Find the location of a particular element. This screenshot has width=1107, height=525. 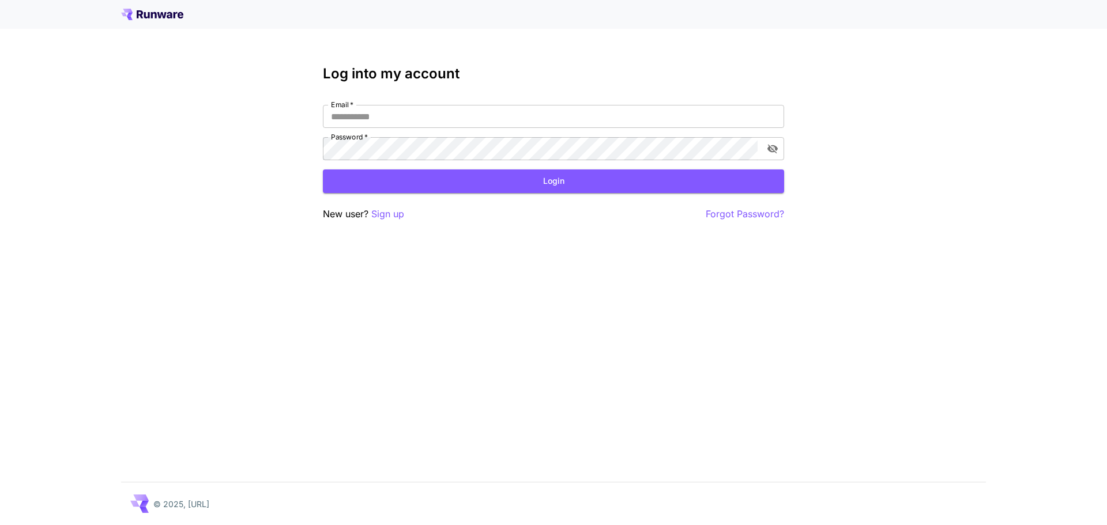

button: toggle password visibility is located at coordinates (773, 149).